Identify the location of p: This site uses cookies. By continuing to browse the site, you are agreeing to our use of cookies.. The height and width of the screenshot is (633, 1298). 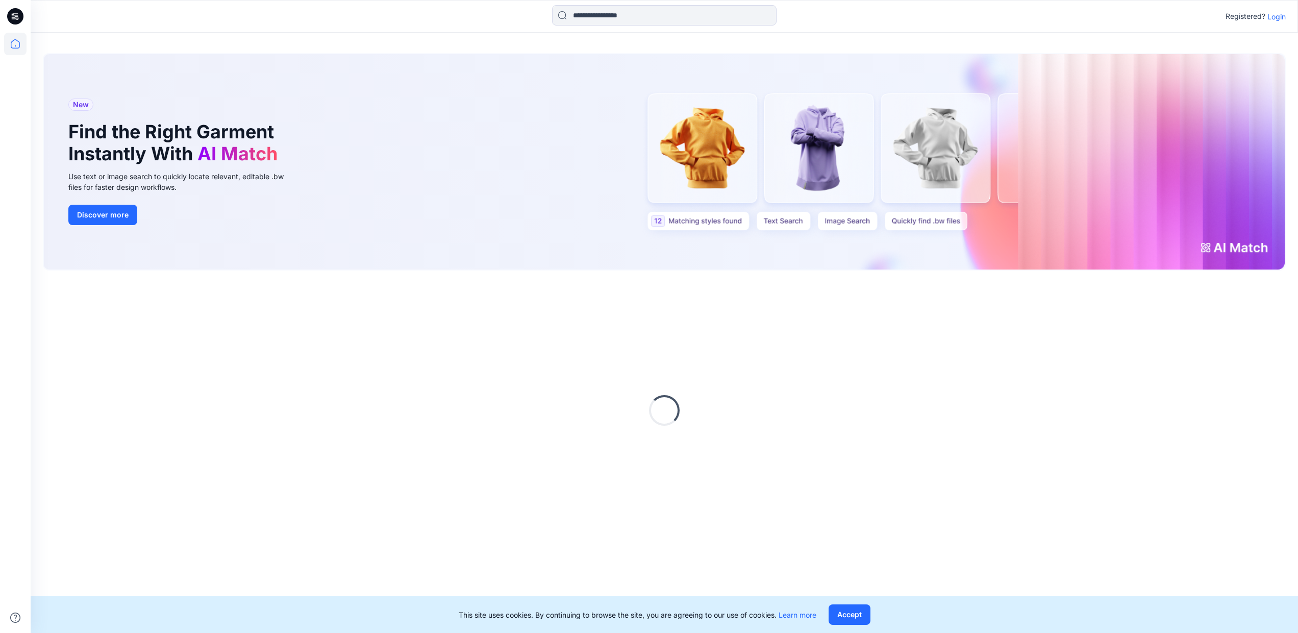
(637, 614).